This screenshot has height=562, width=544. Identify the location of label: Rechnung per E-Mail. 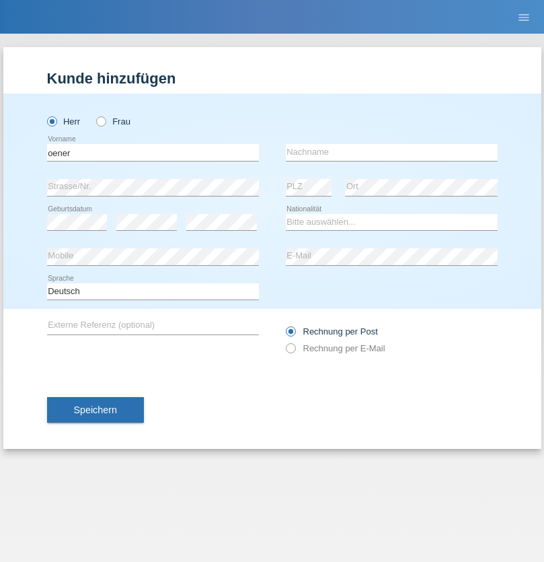
(336, 348).